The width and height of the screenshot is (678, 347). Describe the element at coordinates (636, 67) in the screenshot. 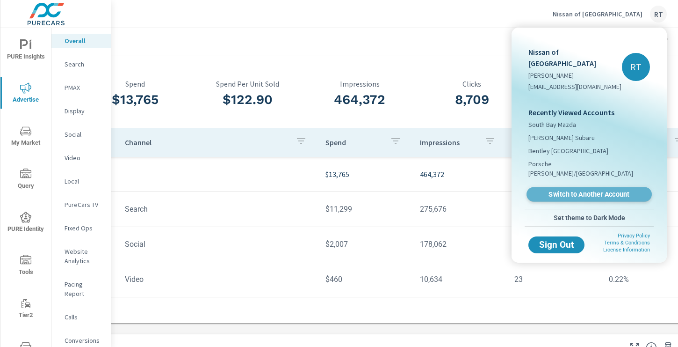

I see `div: RT` at that location.